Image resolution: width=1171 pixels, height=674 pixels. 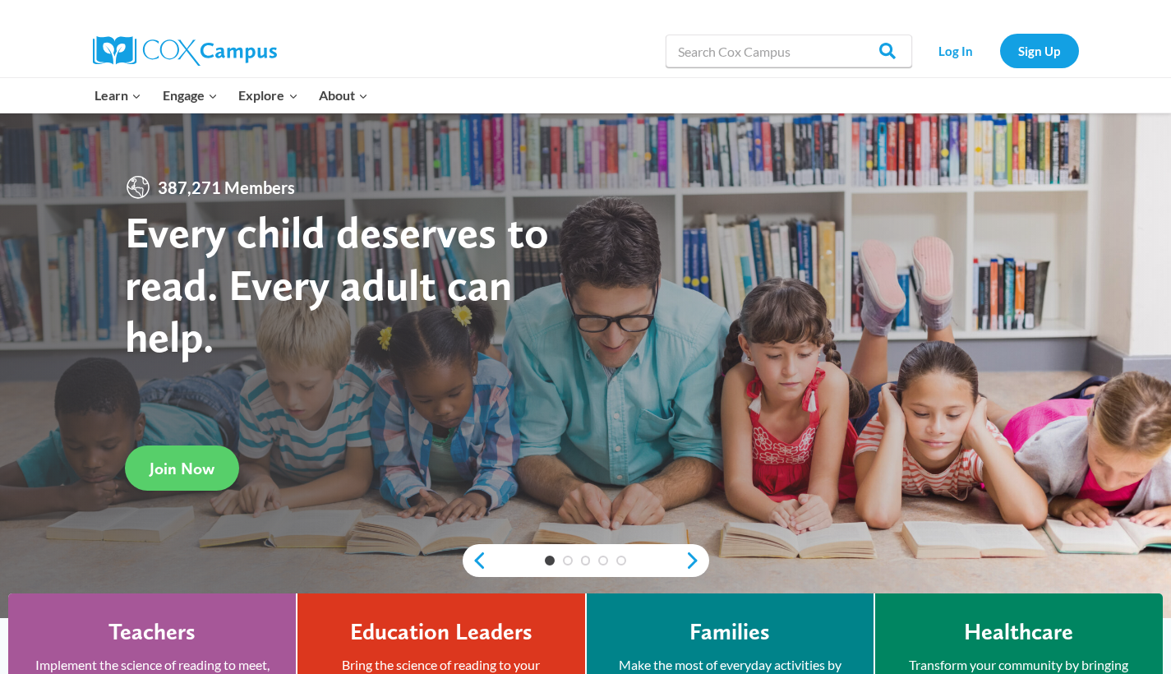 I want to click on a: previous, so click(x=475, y=560).